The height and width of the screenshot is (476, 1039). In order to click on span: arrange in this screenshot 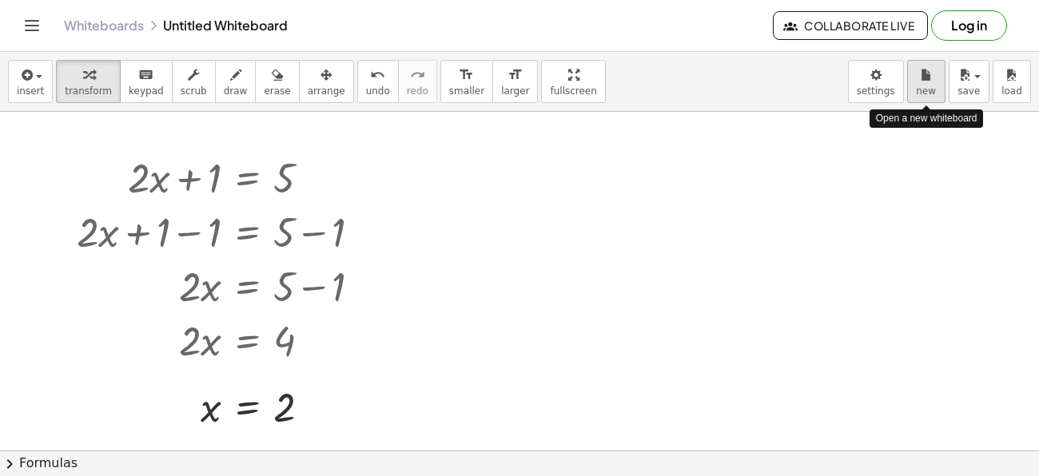, I will do `click(326, 91)`.